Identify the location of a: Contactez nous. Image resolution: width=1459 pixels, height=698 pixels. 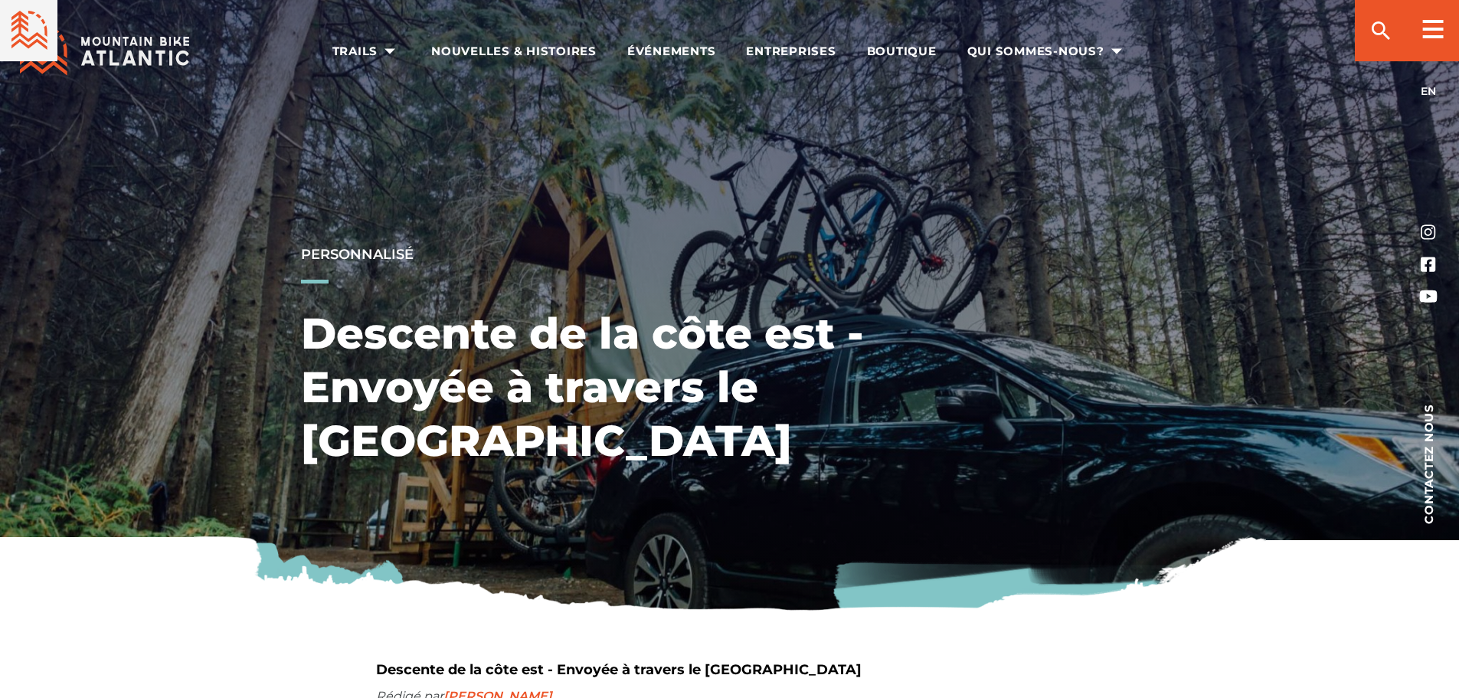
(1428, 463).